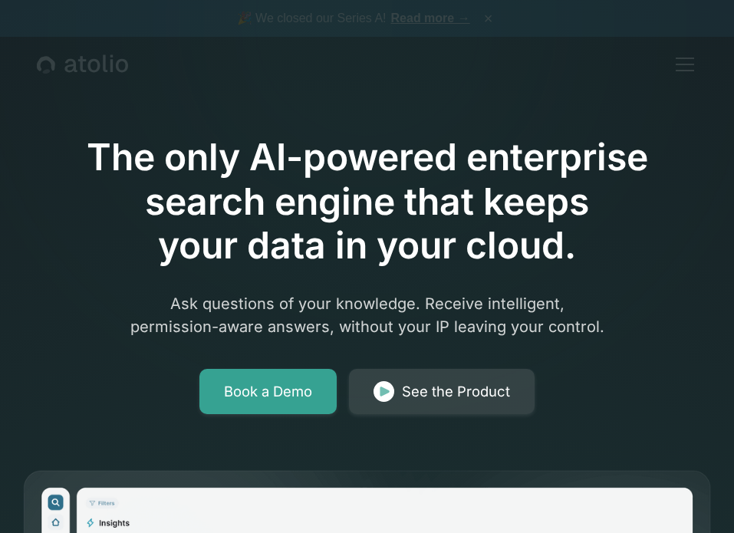 This screenshot has width=734, height=533. I want to click on div: menu, so click(682, 64).